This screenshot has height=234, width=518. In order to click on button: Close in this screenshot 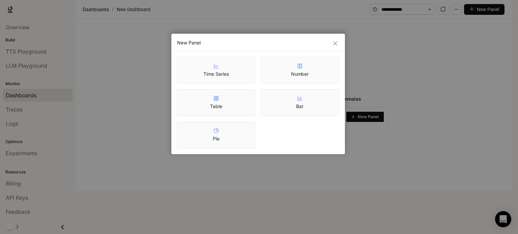, I will do `click(335, 44)`.